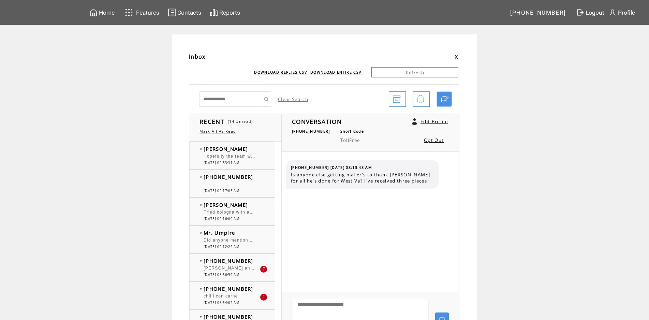  Describe the element at coordinates (107, 13) in the screenshot. I see `span: Home` at that location.